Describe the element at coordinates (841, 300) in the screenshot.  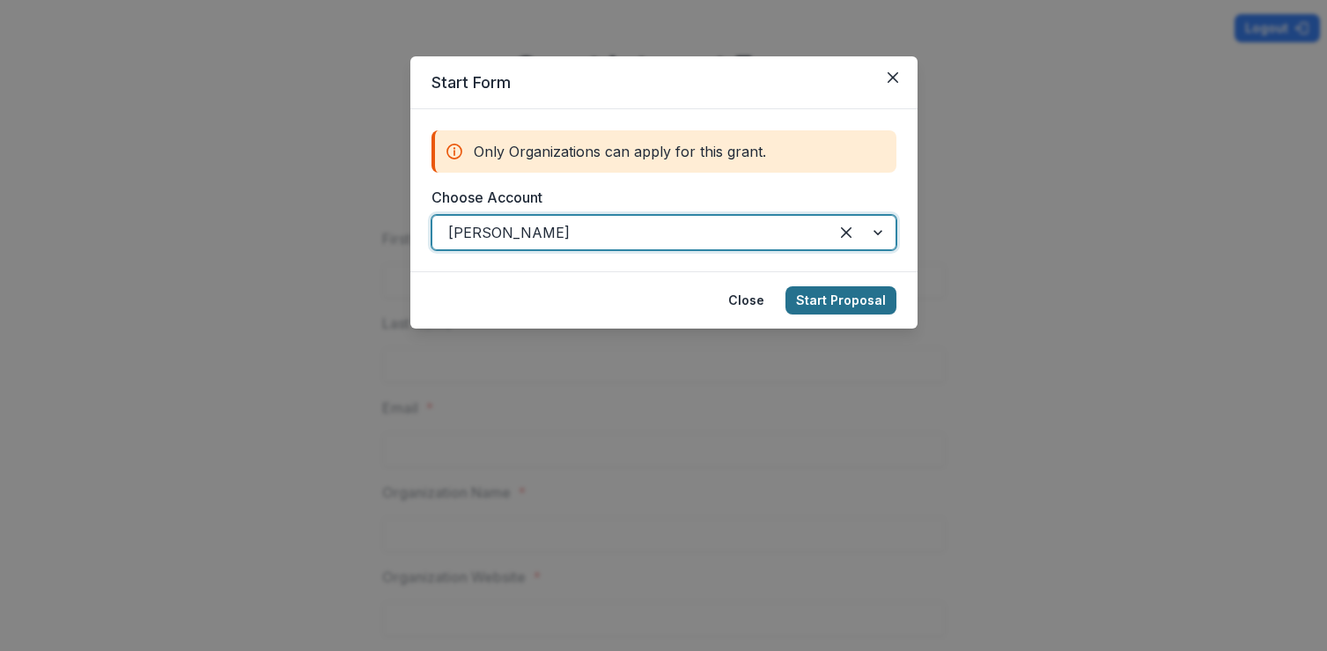
I see `button: Start Proposal` at that location.